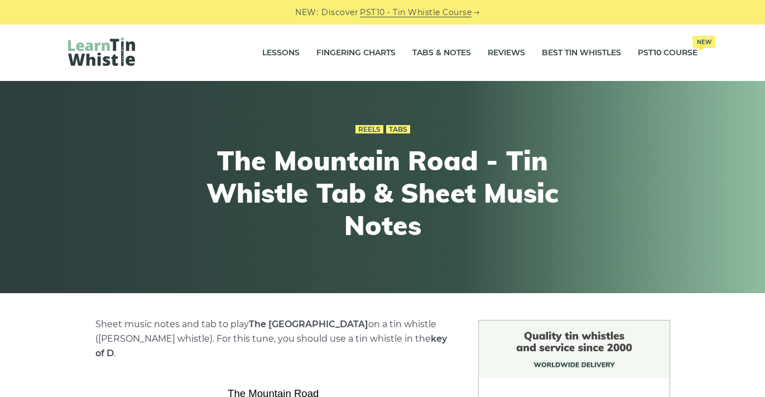  What do you see at coordinates (383, 192) in the screenshot?
I see `h1: The Mountain Road - Tin Whistle Tab & Sheet Music Notes` at bounding box center [383, 192].